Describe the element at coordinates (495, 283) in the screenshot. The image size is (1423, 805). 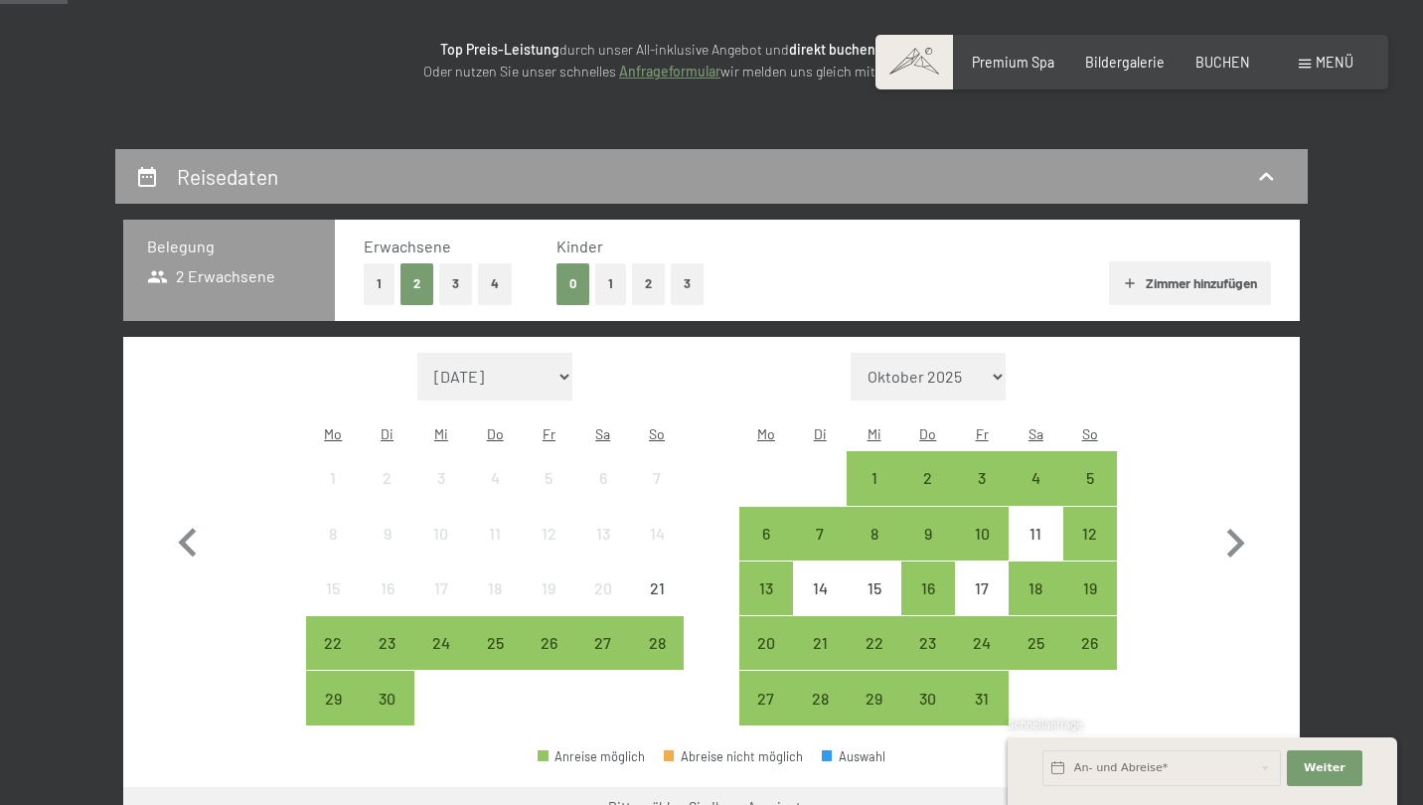
I see `button: 4` at that location.